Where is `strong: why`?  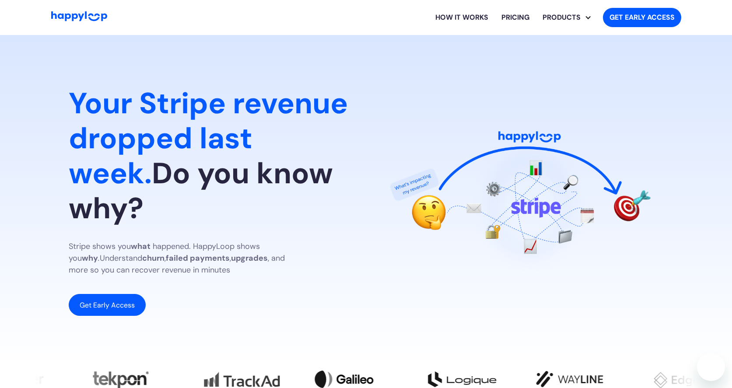 strong: why is located at coordinates (90, 258).